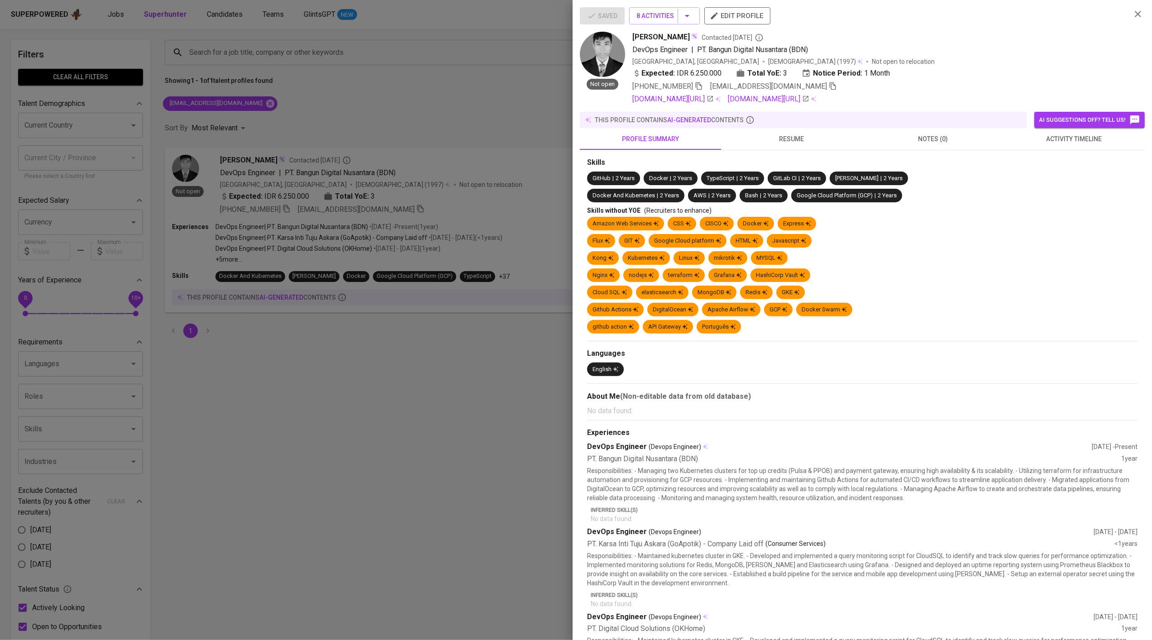 The width and height of the screenshot is (1152, 640). Describe the element at coordinates (603, 275) in the screenshot. I see `div: Nginx` at that location.